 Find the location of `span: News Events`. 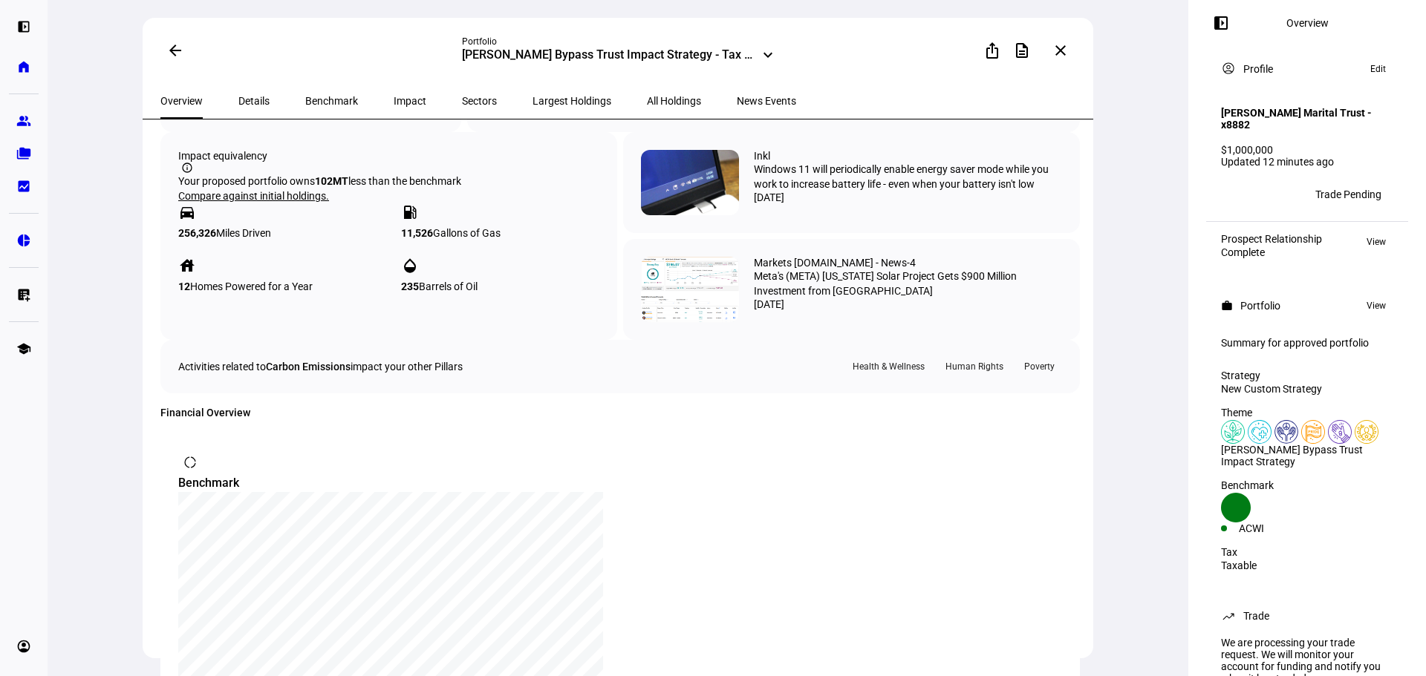

span: News Events is located at coordinates (766, 101).